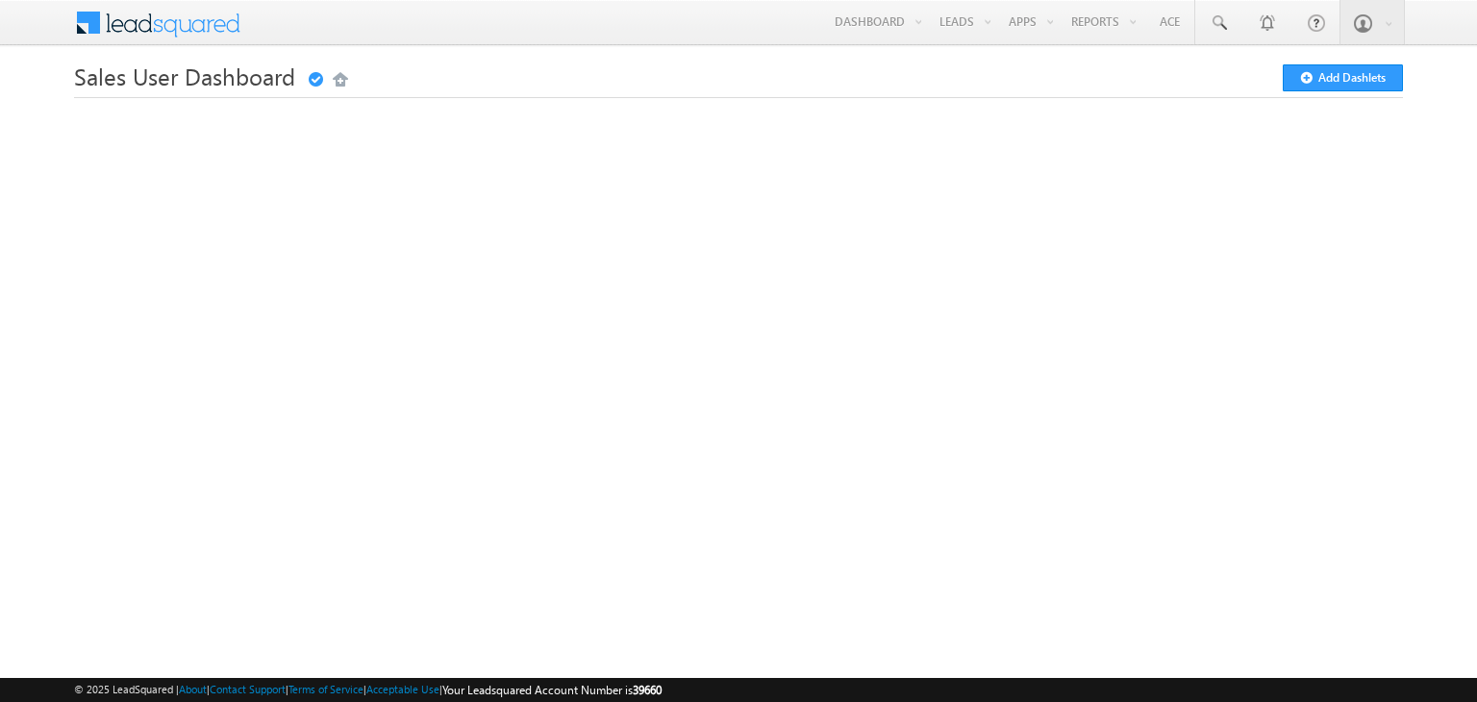 This screenshot has height=702, width=1477. What do you see at coordinates (247, 688) in the screenshot?
I see `a: Contact Support` at bounding box center [247, 688].